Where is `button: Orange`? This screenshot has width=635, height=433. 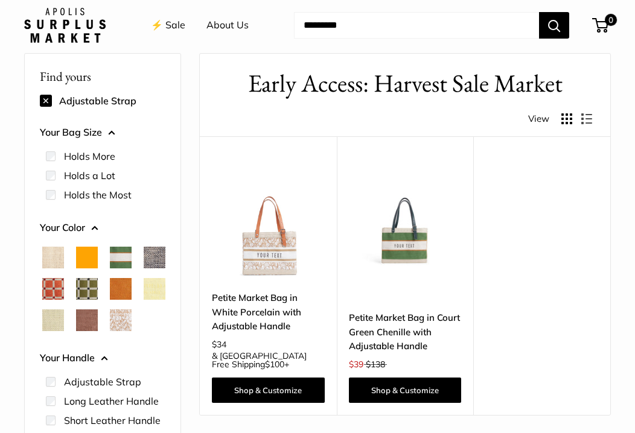
button: Orange is located at coordinates (87, 258).